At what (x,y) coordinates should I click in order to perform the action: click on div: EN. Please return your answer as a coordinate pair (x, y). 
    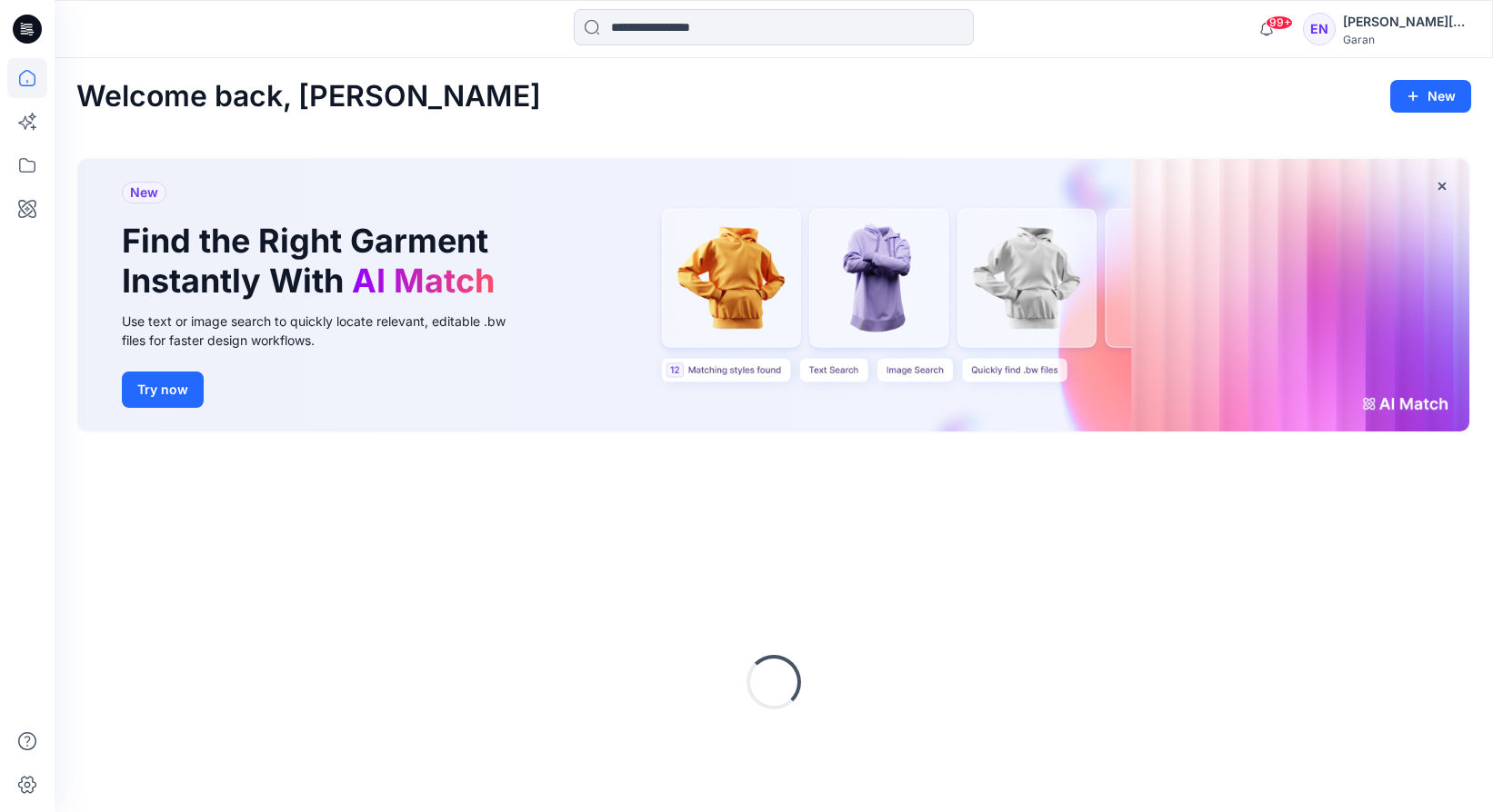
    Looking at the image, I should click on (1319, 29).